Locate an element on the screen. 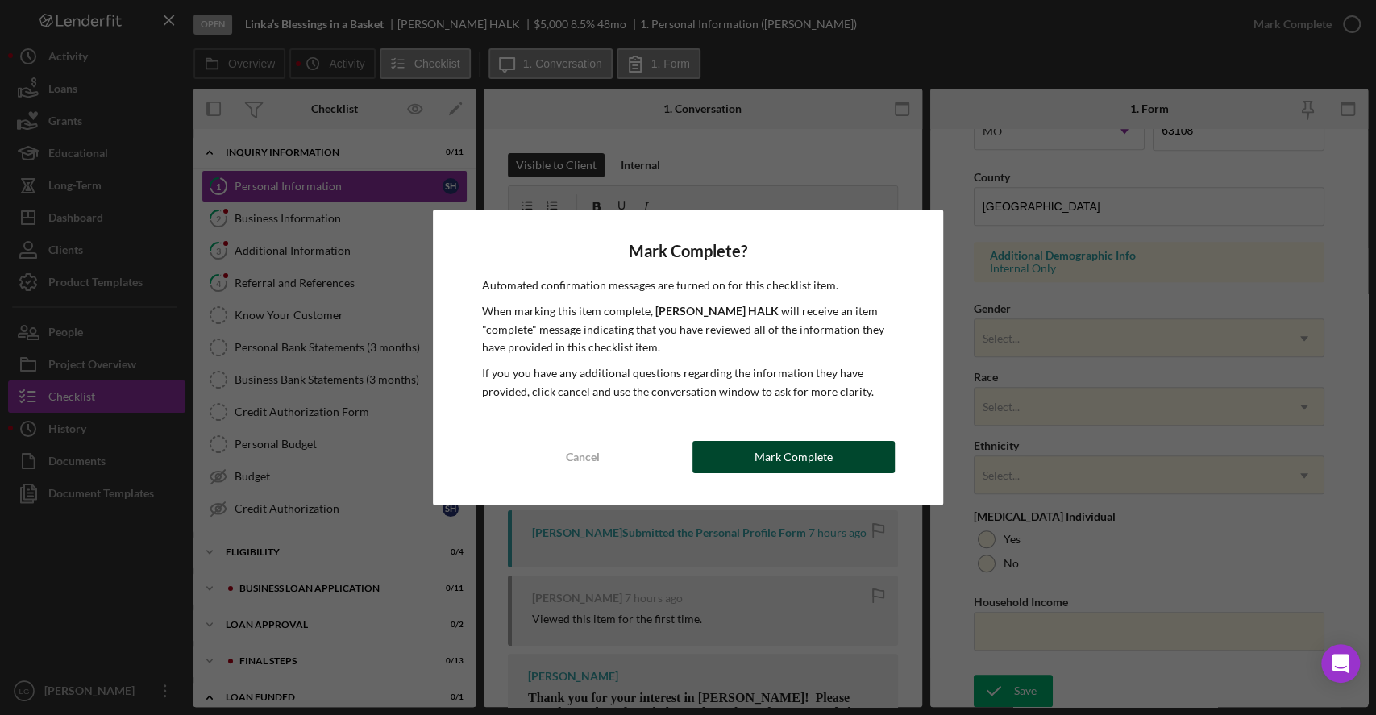 Image resolution: width=1376 pixels, height=715 pixels. div: Mark Complete is located at coordinates (793, 457).